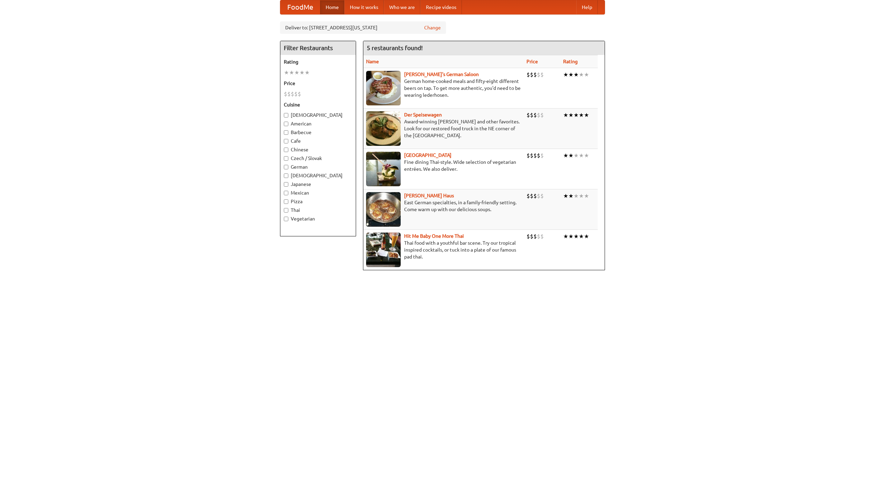 The height and width of the screenshot is (489, 885). Describe the element at coordinates (432, 28) in the screenshot. I see `a: Change` at that location.